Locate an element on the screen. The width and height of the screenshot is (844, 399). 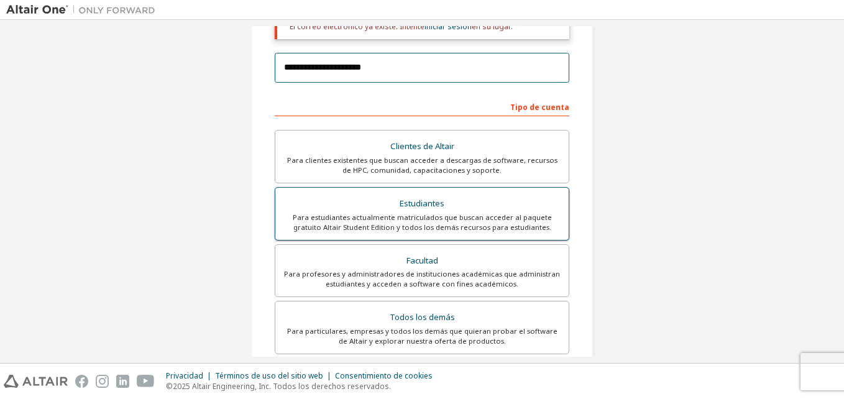
img: linkedin.svg is located at coordinates (122, 381).